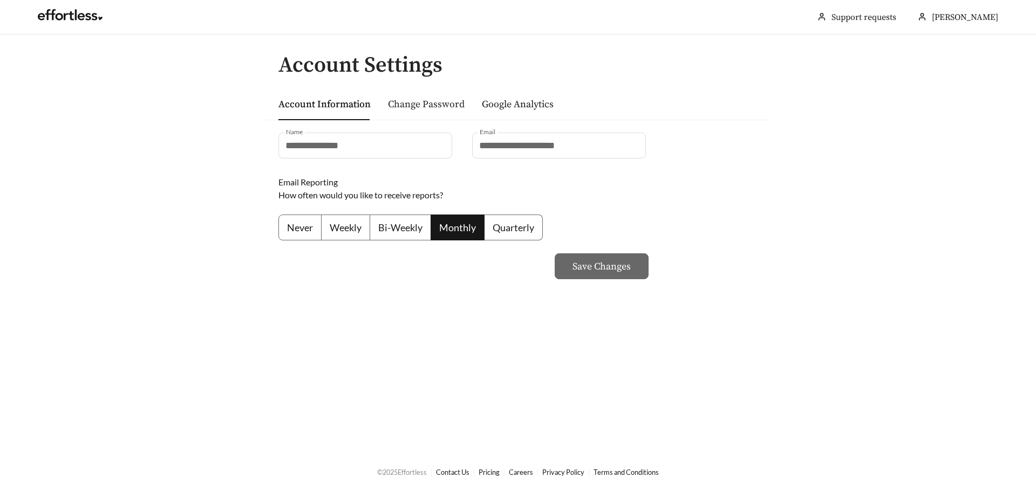 Image resolution: width=1036 pixels, height=491 pixels. What do you see at coordinates (402, 473) in the screenshot?
I see `span: © 2025 Effortless` at bounding box center [402, 473].